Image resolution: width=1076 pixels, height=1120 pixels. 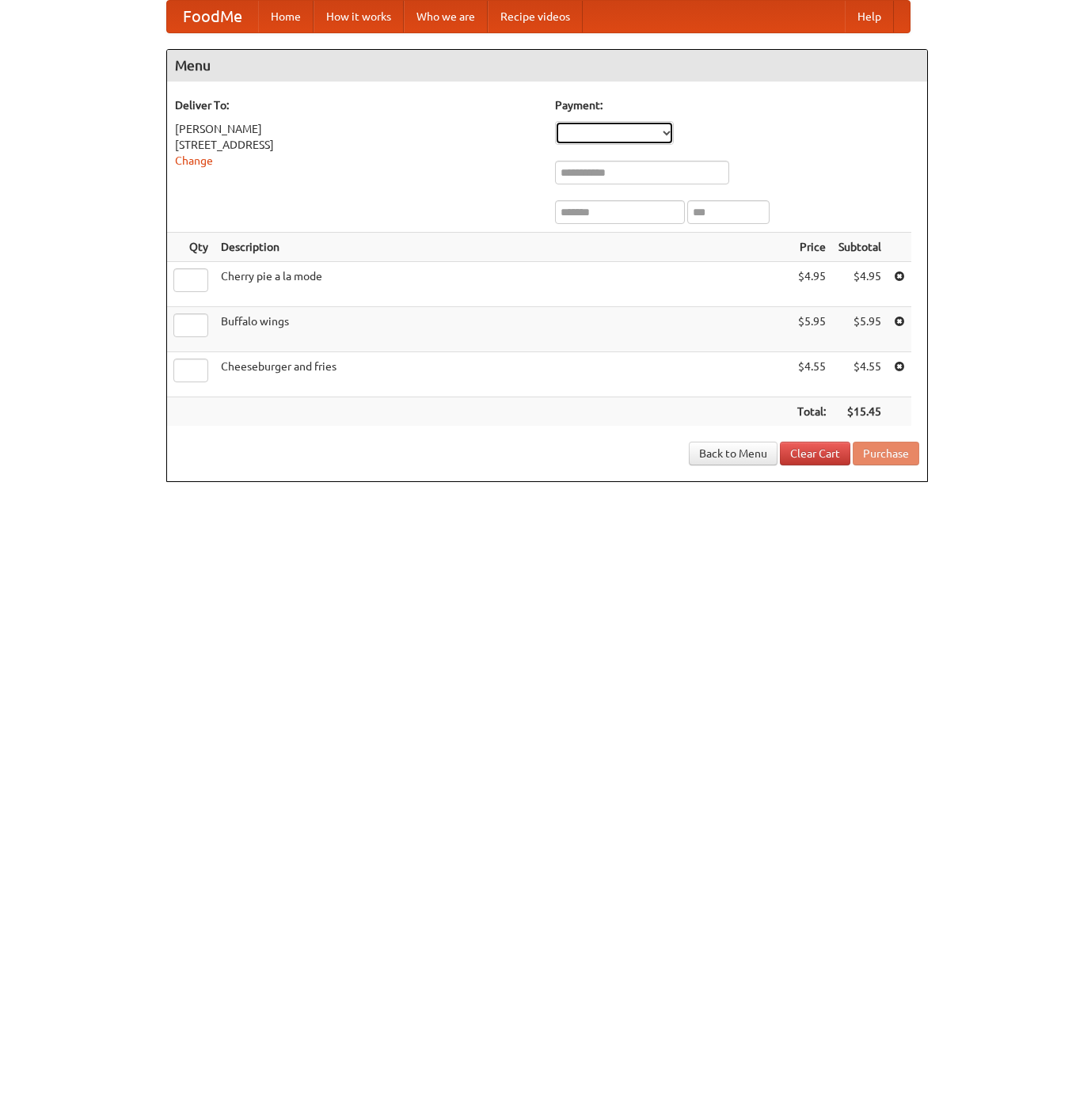 I want to click on th: $15.45, so click(x=859, y=412).